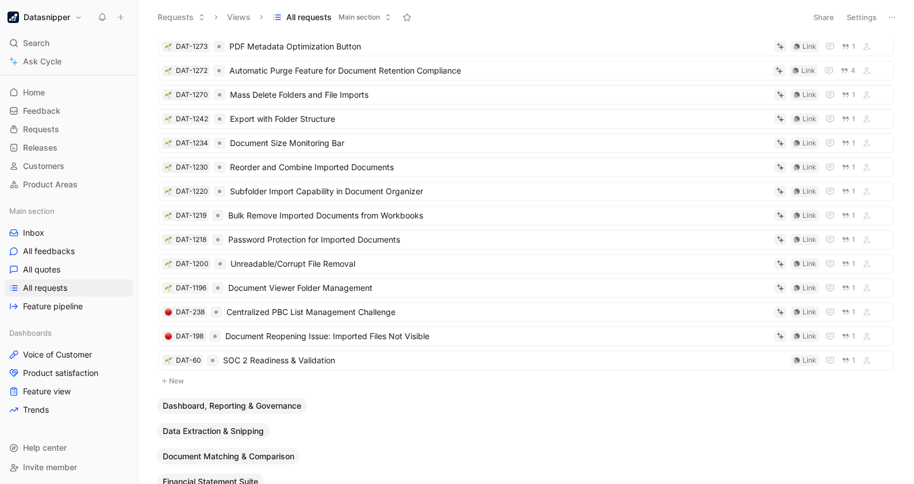  What do you see at coordinates (526, 312) in the screenshot?
I see `a: 🔴DAT-238Centralized PBC List Management ChallengeLink1` at bounding box center [526, 312].